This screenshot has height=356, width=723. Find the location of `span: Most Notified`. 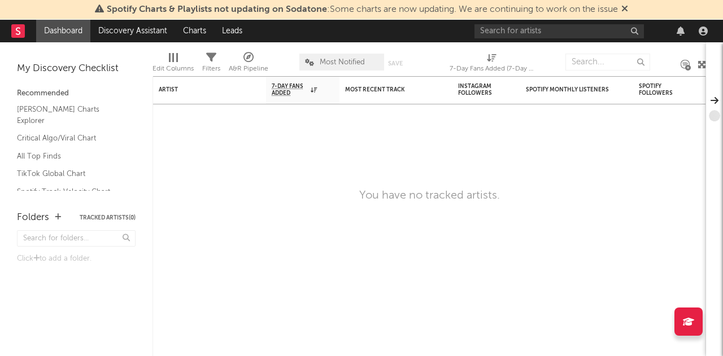

span: Most Notified is located at coordinates (342, 62).